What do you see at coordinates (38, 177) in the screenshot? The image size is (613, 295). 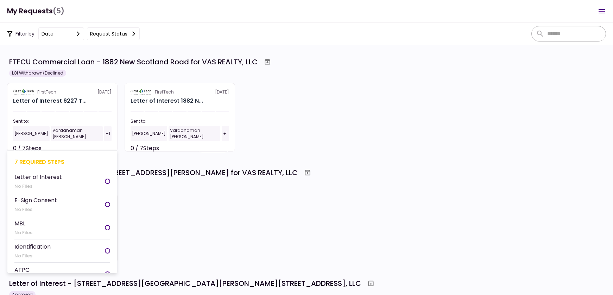 I see `div: Letter of Interest` at bounding box center [38, 177].